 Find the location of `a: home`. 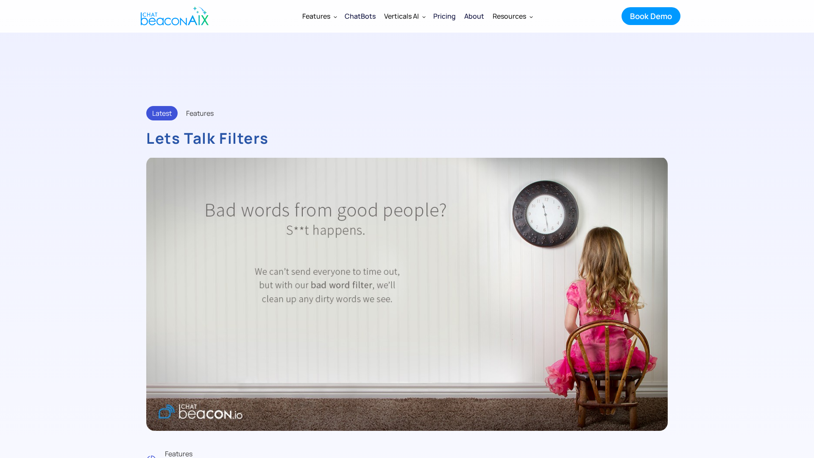

a: home is located at coordinates (173, 16).